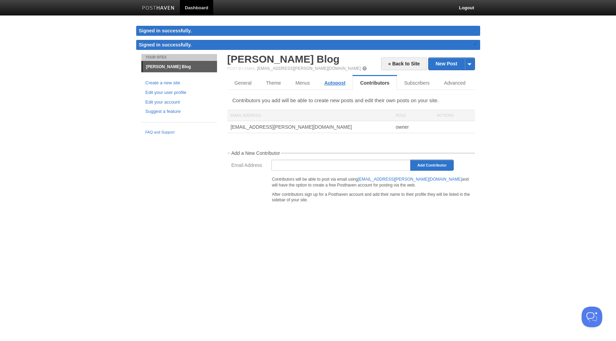  Describe the element at coordinates (179, 132) in the screenshot. I see `a: FAQ and Support` at that location.